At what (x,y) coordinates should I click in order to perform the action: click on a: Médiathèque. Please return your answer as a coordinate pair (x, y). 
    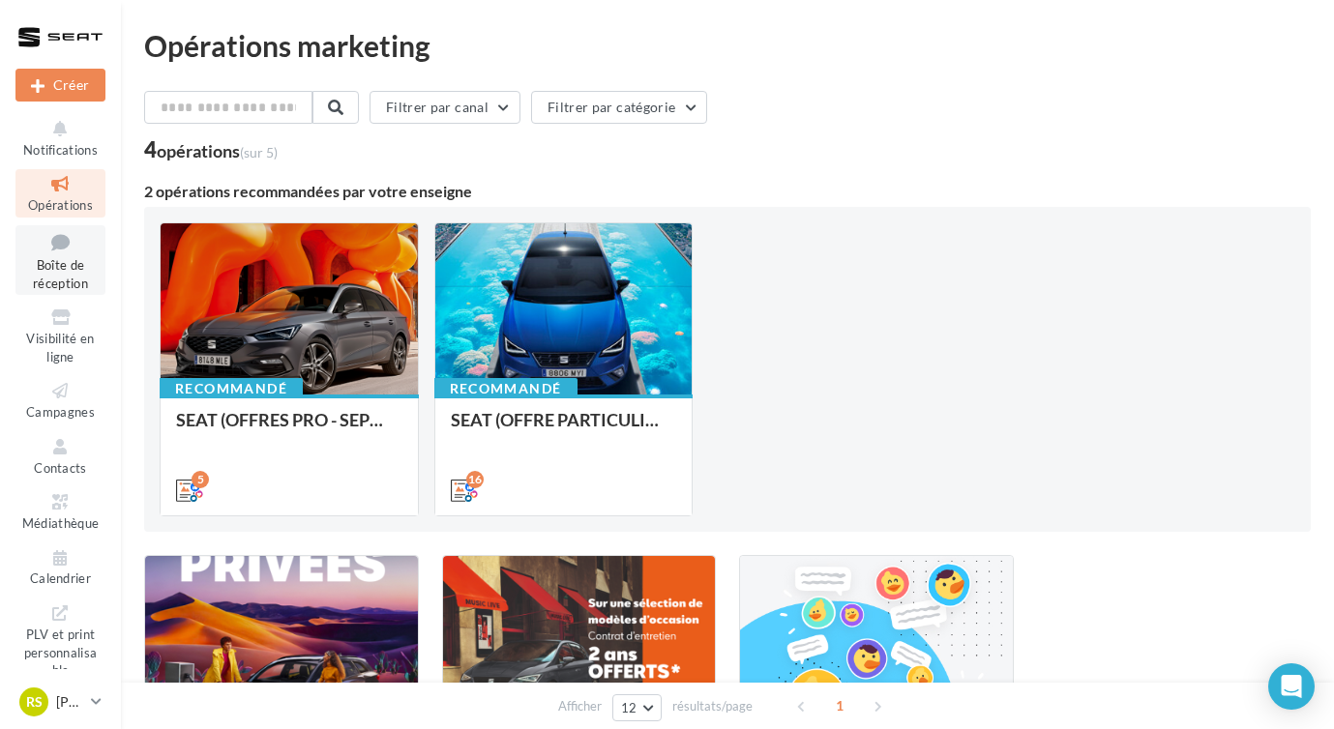
    Looking at the image, I should click on (60, 511).